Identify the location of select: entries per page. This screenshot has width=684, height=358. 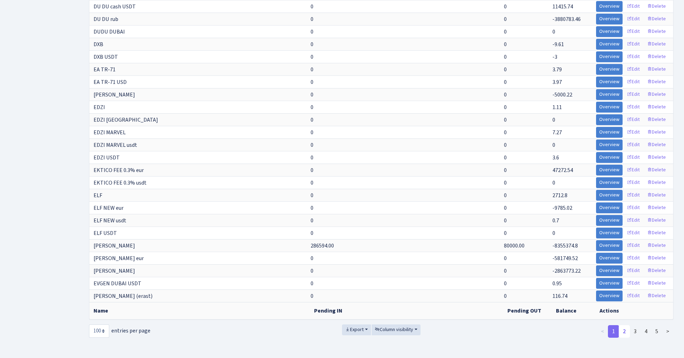
(99, 331).